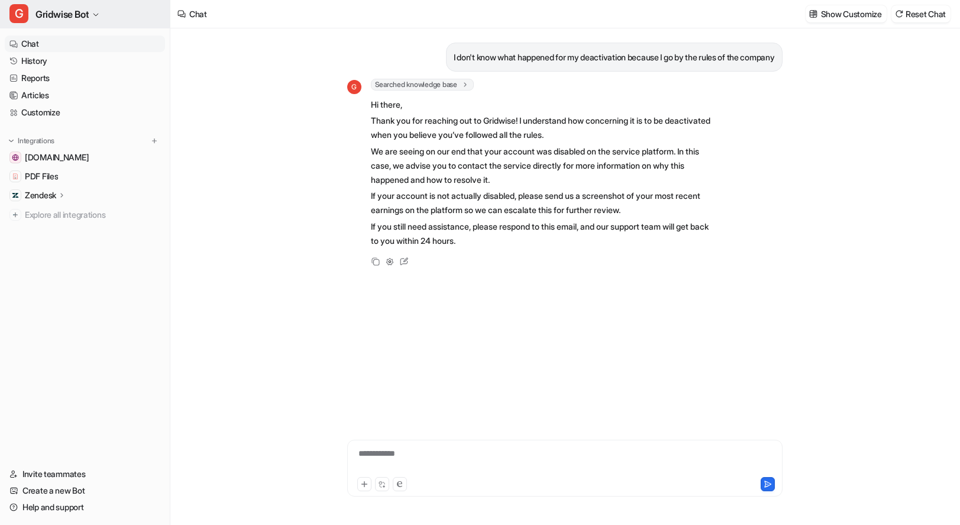 This screenshot has height=525, width=960. I want to click on p: We are seeing on our end that your account was disabled on the service platform. In this case, we..., so click(544, 166).